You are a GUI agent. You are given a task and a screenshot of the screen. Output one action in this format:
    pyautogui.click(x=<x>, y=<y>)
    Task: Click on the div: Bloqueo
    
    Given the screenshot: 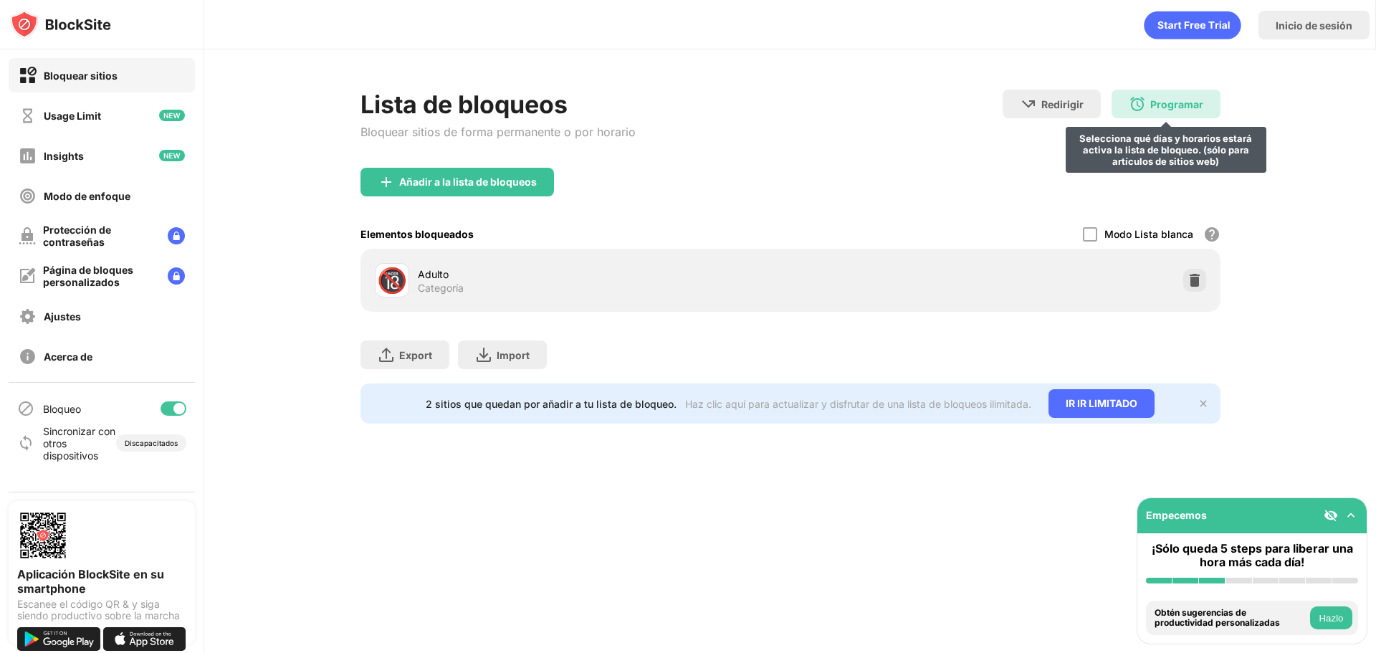 What is the action you would take?
    pyautogui.click(x=62, y=408)
    